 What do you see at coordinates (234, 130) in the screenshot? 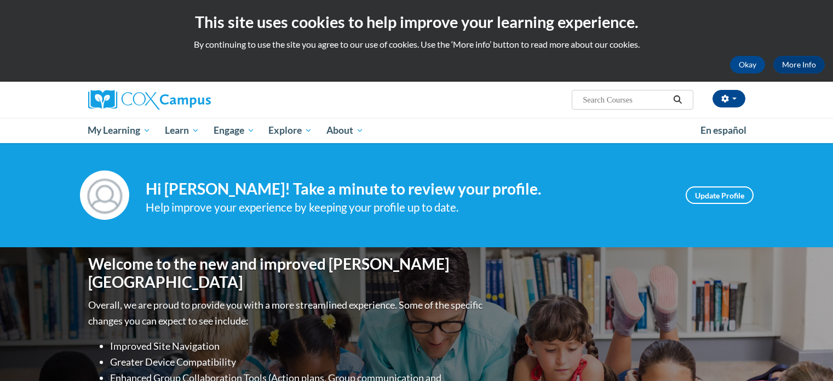
I see `span: Engage` at bounding box center [234, 130].